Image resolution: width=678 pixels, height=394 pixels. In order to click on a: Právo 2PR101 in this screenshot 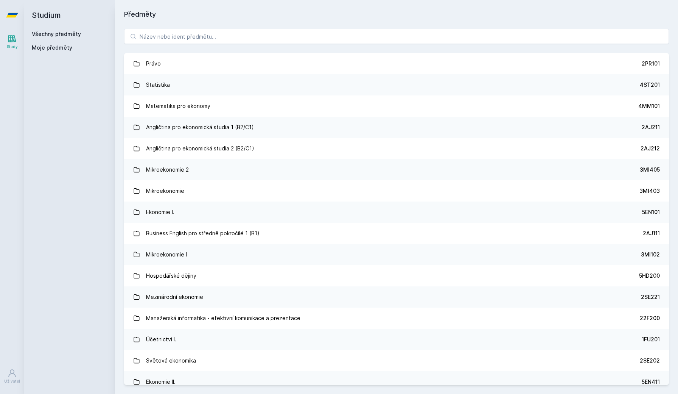, I will do `click(397, 64)`.